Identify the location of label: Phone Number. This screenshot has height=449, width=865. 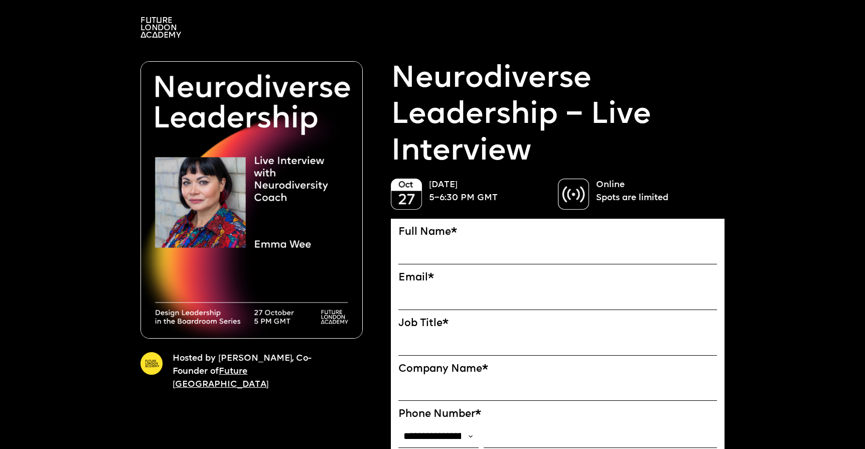
(558, 415).